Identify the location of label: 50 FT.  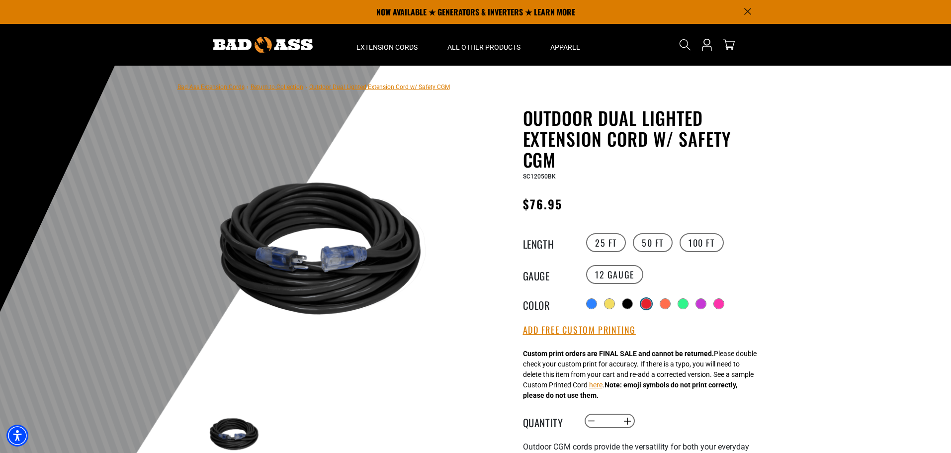
(653, 243).